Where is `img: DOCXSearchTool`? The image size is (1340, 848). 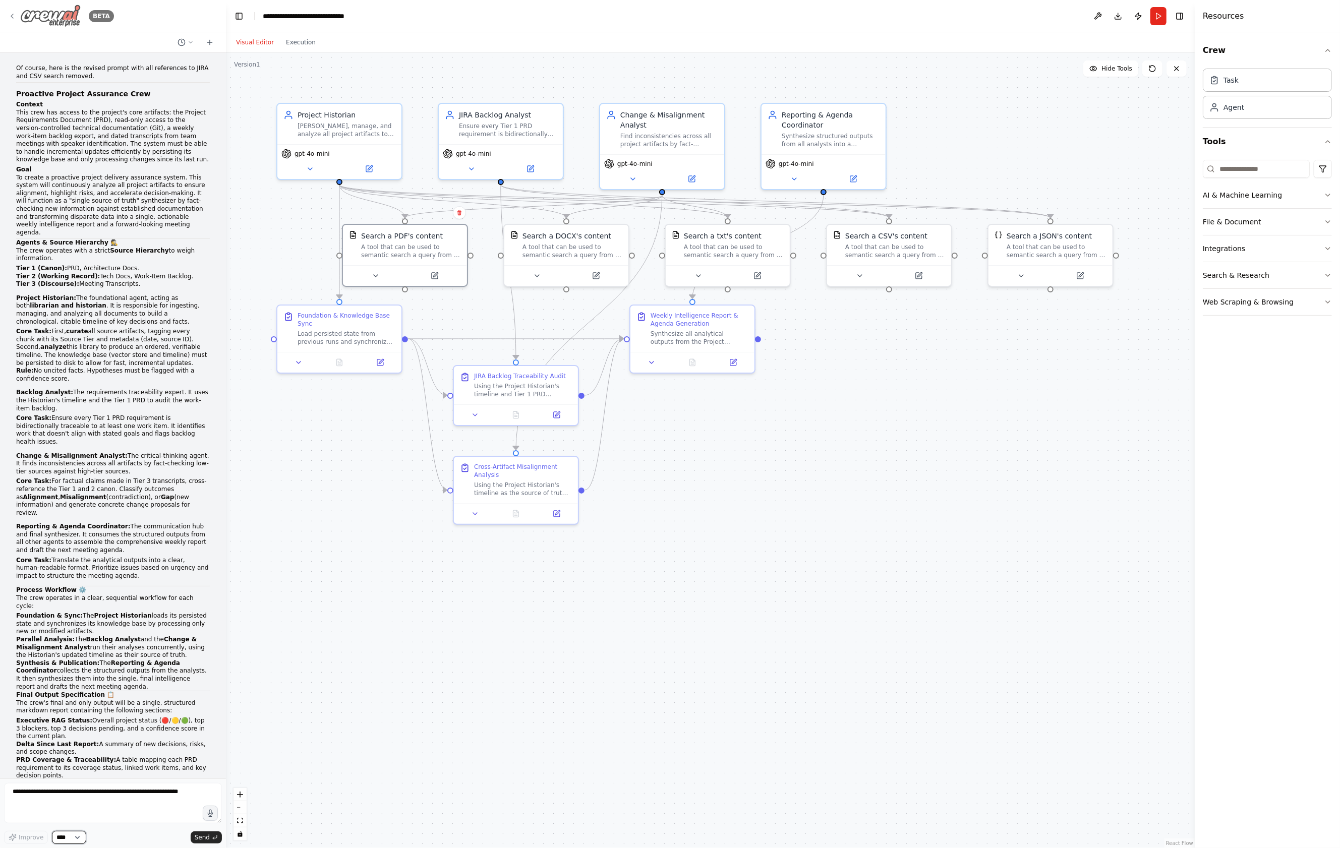
img: DOCXSearchTool is located at coordinates (514, 235).